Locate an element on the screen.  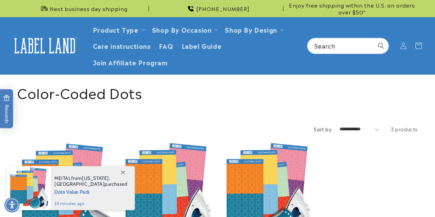
span: Enjoy free shipping within the U.S. on orders over $50* is located at coordinates (352, 8).